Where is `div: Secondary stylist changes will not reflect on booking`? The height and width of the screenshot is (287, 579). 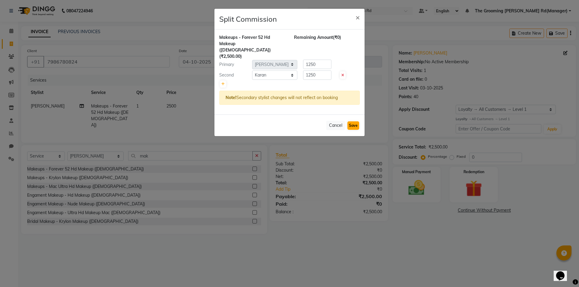
div: Secondary stylist changes will not reflect on booking is located at coordinates (290, 98).